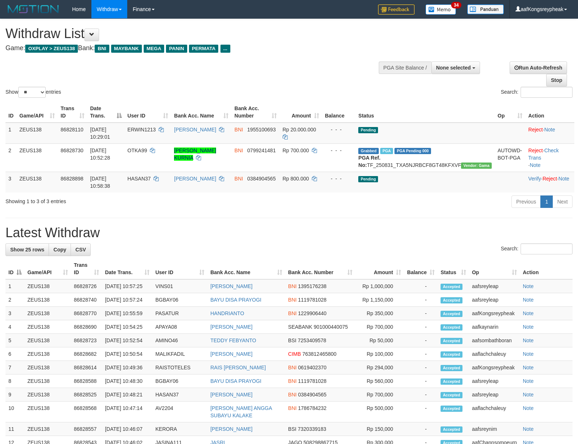  What do you see at coordinates (380, 340) in the screenshot?
I see `td: Rp 50,000` at bounding box center [380, 340].